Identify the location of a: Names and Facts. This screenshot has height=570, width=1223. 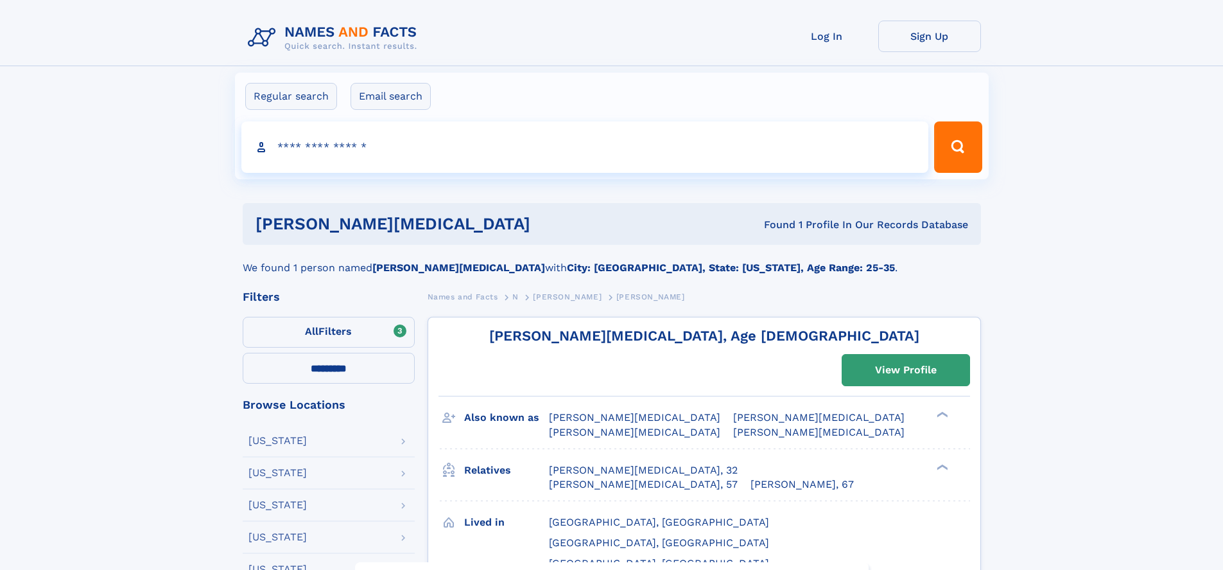
(463, 296).